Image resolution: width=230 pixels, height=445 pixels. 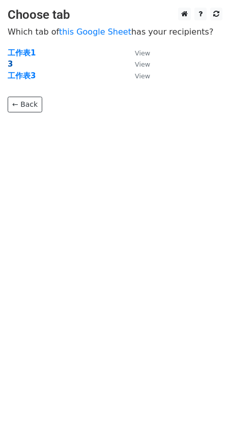 I want to click on a: this Google Sheet, so click(x=95, y=32).